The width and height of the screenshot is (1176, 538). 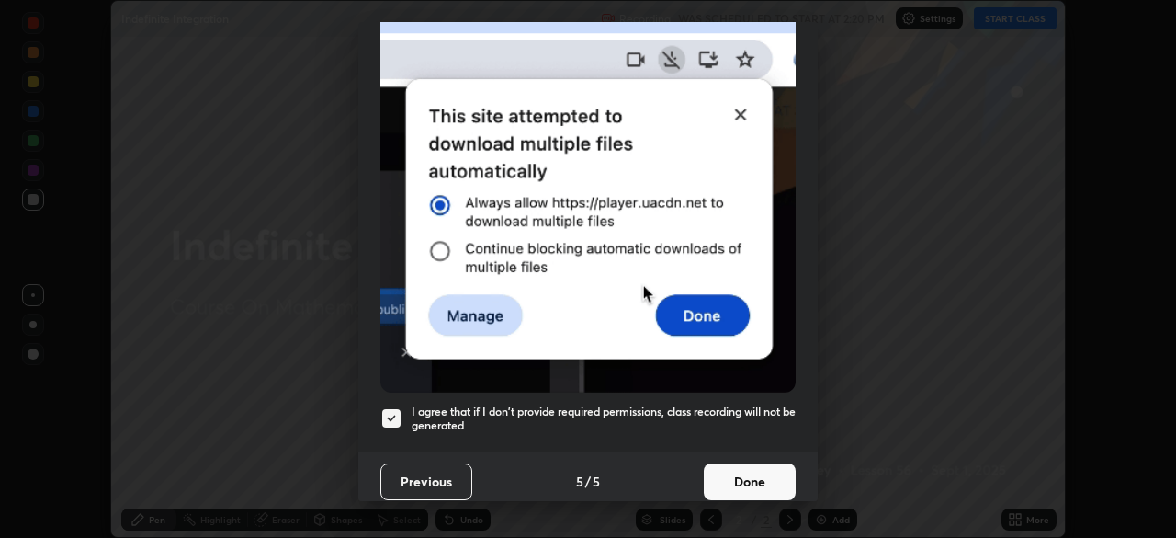 I want to click on button: Done, so click(x=750, y=481).